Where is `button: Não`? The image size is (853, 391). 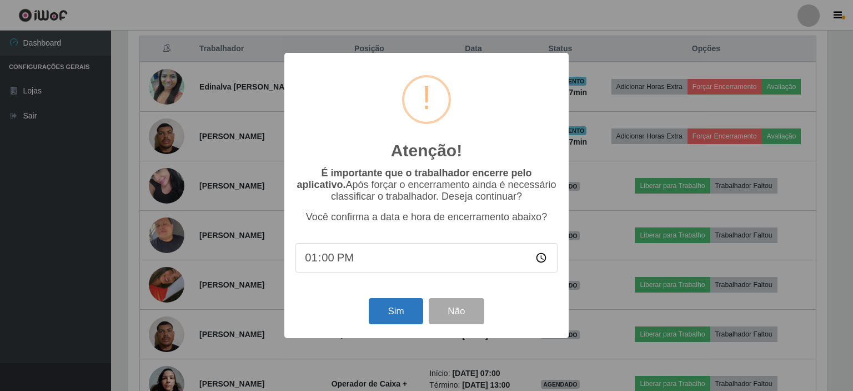
button: Não is located at coordinates (456, 311).